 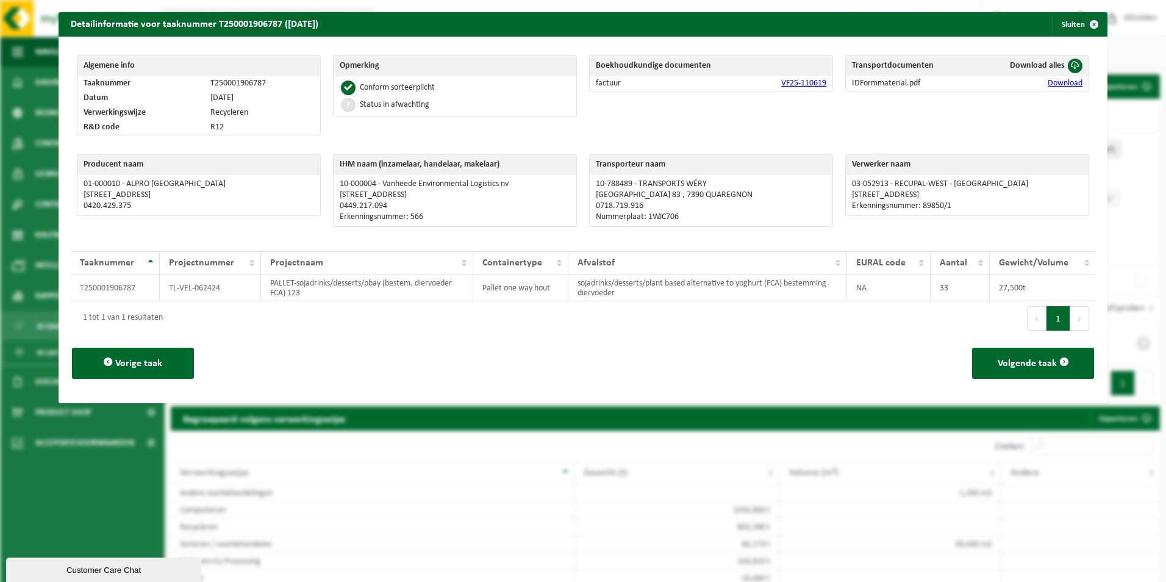 I want to click on span: Aantal, so click(x=953, y=263).